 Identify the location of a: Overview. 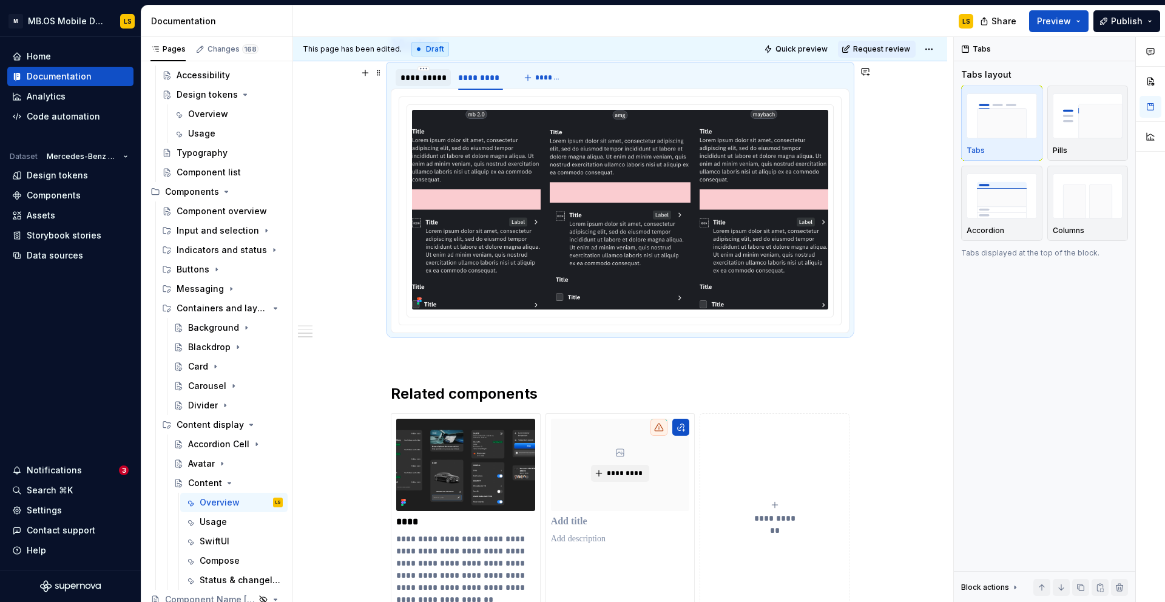
(228, 114).